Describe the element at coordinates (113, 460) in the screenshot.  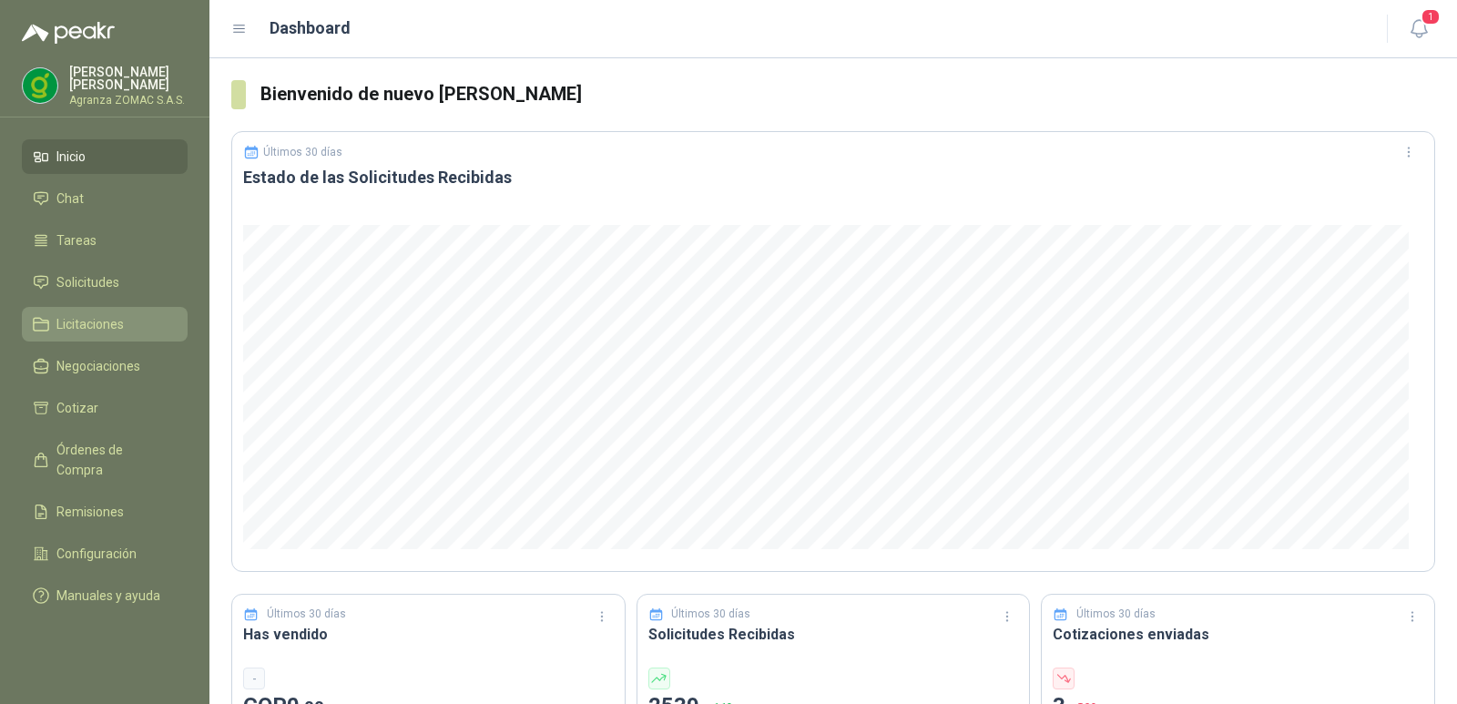
I see `span: Órdenes de Compra` at that location.